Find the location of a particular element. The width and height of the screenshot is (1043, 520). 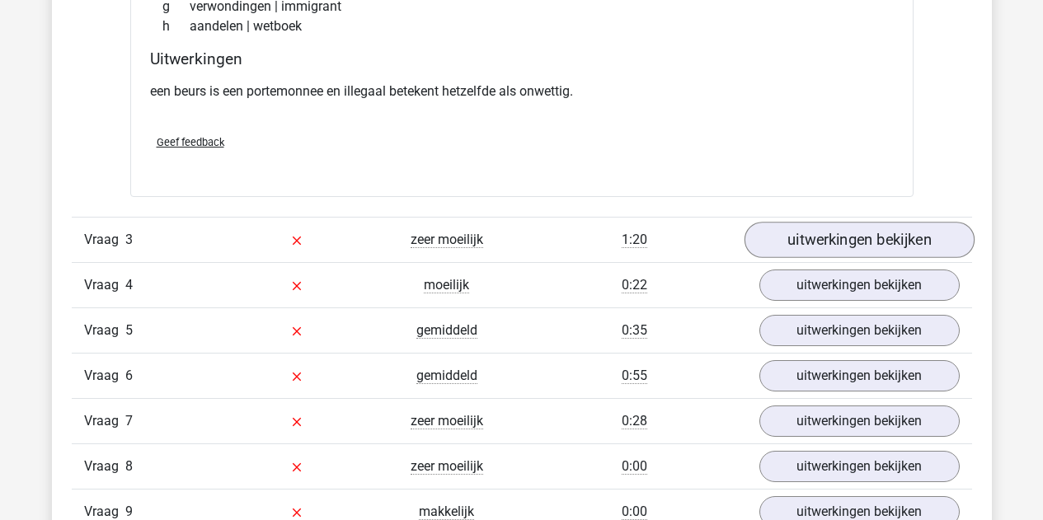

span: 1:20 is located at coordinates (634, 240).